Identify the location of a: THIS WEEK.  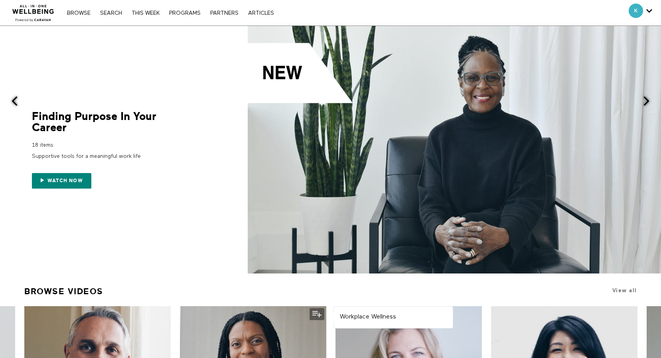
(146, 13).